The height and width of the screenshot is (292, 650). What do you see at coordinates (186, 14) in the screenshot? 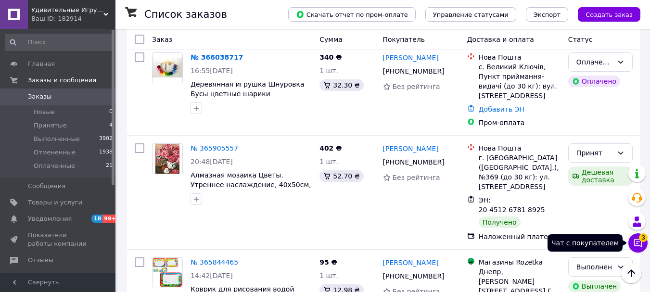
I see `h1: Список заказов` at bounding box center [186, 14].